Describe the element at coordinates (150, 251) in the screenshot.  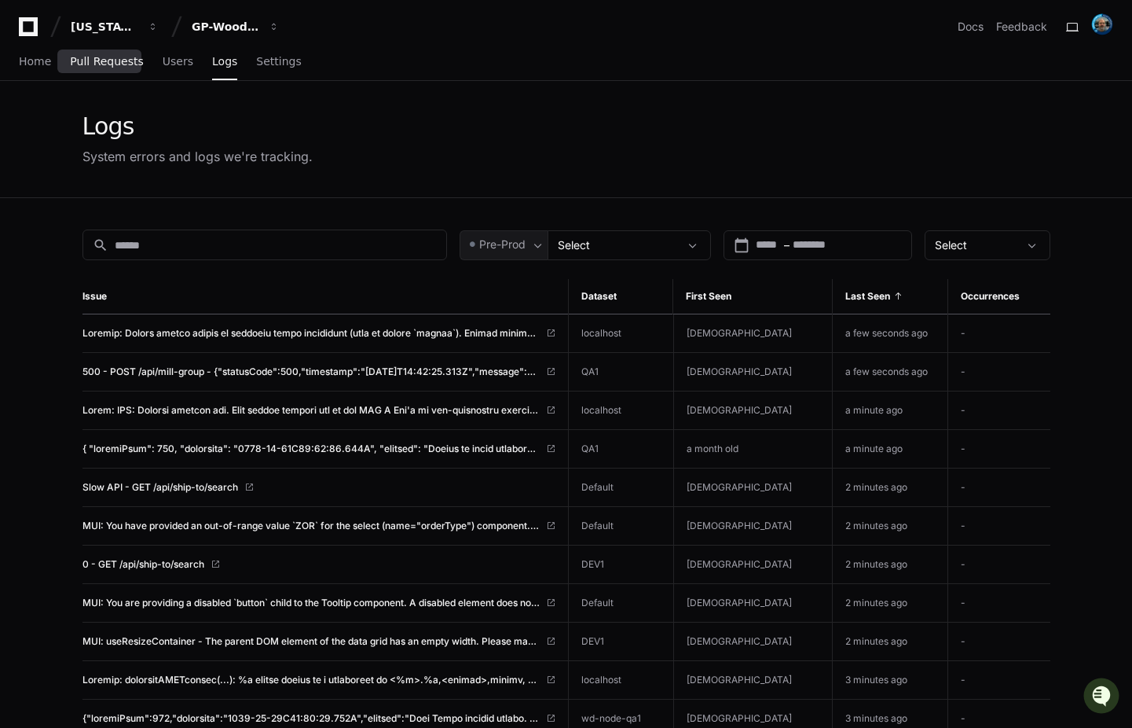
I see `a: Powered byPylon` at that location.